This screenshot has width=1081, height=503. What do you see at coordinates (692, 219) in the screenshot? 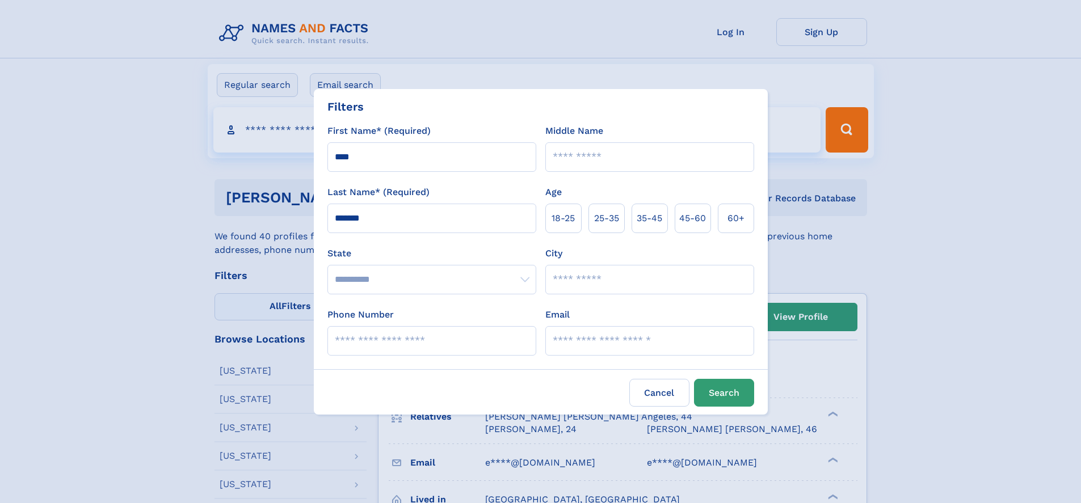
I see `span: 45‑60` at bounding box center [692, 219].